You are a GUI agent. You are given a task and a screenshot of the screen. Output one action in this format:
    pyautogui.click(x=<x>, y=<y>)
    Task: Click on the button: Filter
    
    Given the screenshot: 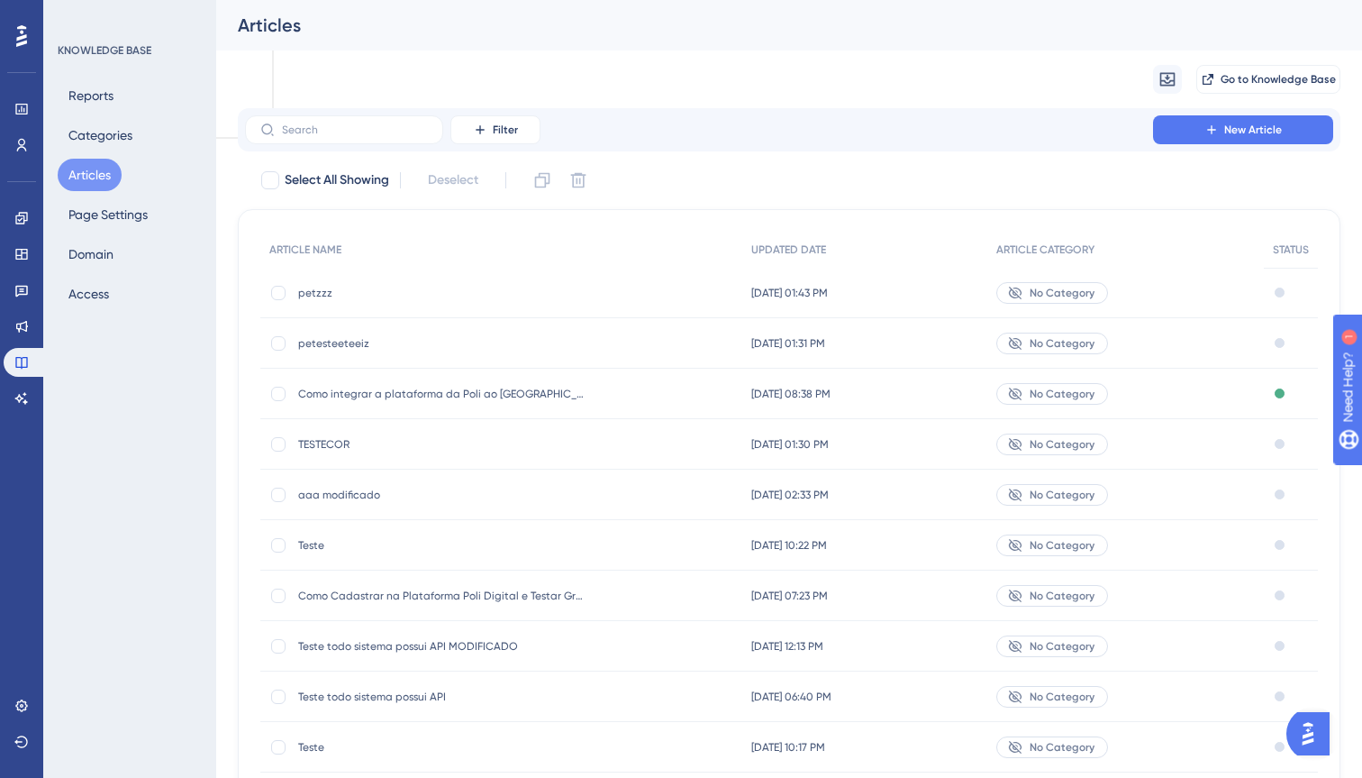 What is the action you would take?
    pyautogui.click(x=496, y=130)
    